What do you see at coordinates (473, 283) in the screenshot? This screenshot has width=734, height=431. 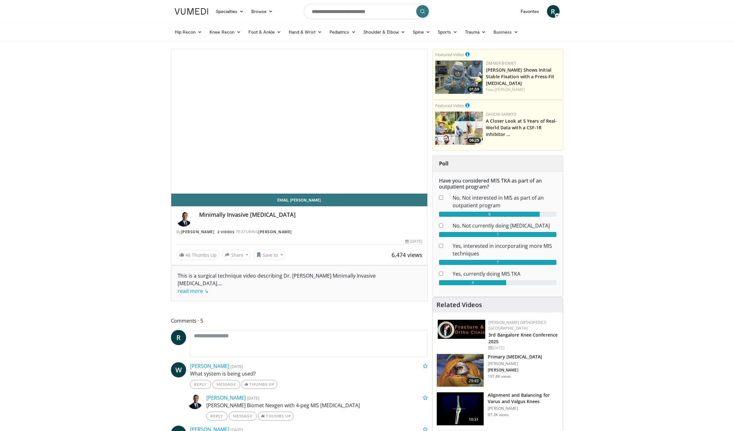 I see `div: 4` at bounding box center [473, 283].